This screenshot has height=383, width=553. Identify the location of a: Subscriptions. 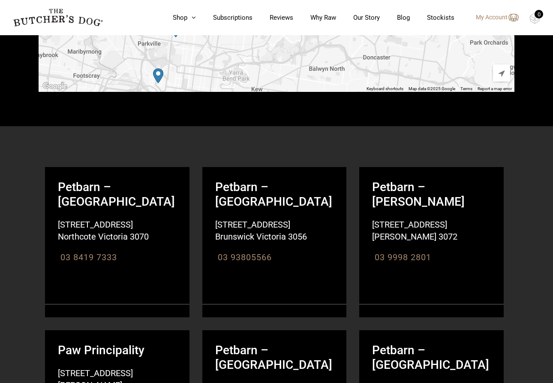
(224, 18).